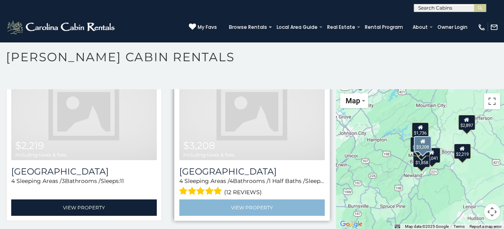 The width and height of the screenshot is (504, 229). What do you see at coordinates (426, 226) in the screenshot?
I see `span: Map data ©2025 Google` at bounding box center [426, 226].